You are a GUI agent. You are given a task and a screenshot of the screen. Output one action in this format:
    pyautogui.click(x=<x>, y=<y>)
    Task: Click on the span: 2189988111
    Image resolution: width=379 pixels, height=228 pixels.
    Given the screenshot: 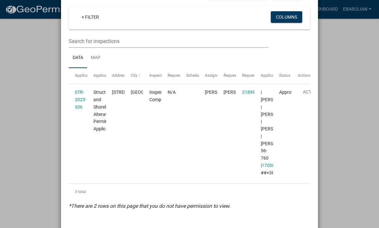 What is the action you would take?
    pyautogui.click(x=255, y=92)
    